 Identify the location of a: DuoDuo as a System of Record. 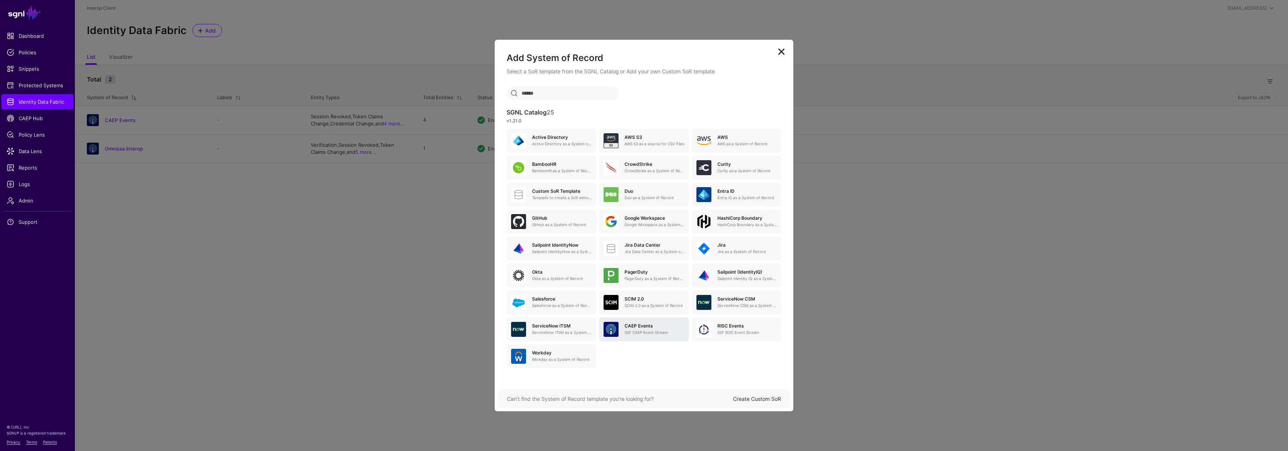
(644, 195).